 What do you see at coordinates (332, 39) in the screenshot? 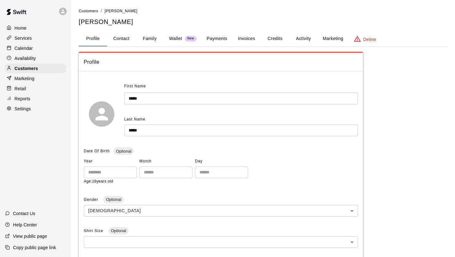
I see `button: Marketing` at bounding box center [332, 39].